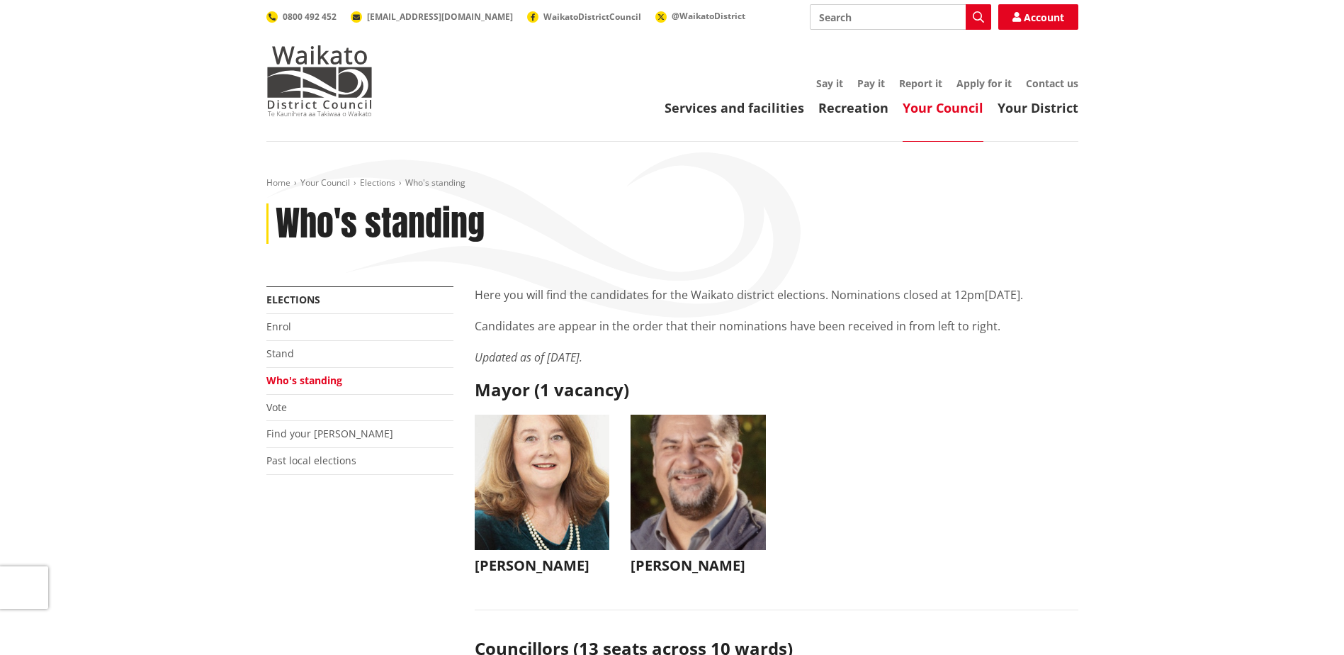 The height and width of the screenshot is (655, 1344). What do you see at coordinates (1038, 17) in the screenshot?
I see `a: Account` at bounding box center [1038, 17].